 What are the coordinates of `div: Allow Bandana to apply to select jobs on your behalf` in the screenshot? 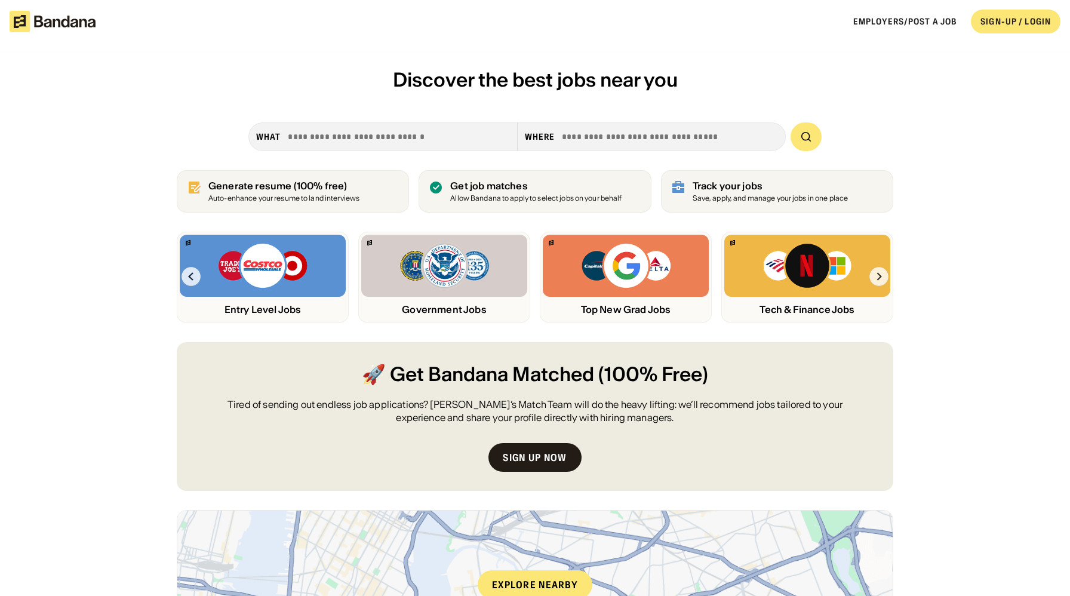 It's located at (535, 198).